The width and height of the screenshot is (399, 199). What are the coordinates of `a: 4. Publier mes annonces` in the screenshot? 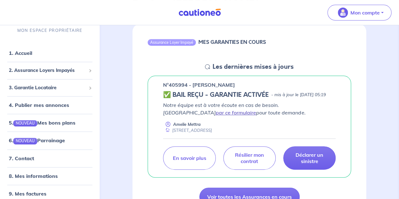 It's located at (39, 105).